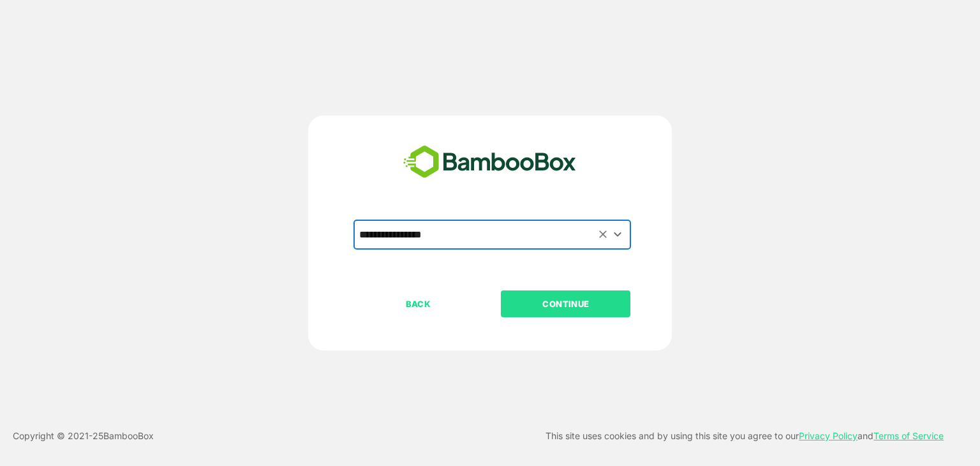  Describe the element at coordinates (828, 435) in the screenshot. I see `a: Privacy Policy` at that location.